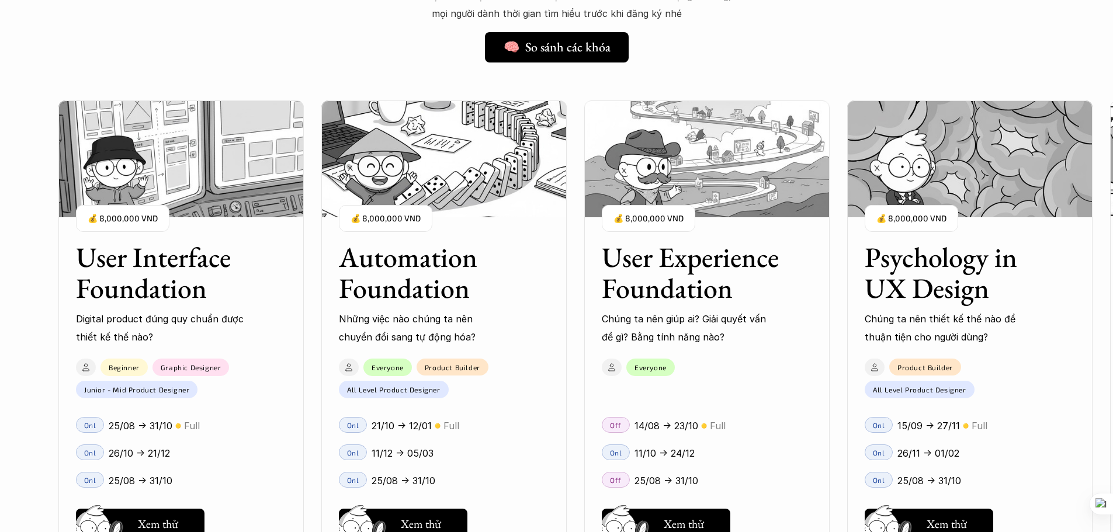 The width and height of the screenshot is (1113, 532). What do you see at coordinates (666, 426) in the screenshot?
I see `p: 14/08 -> 23/10` at bounding box center [666, 426].